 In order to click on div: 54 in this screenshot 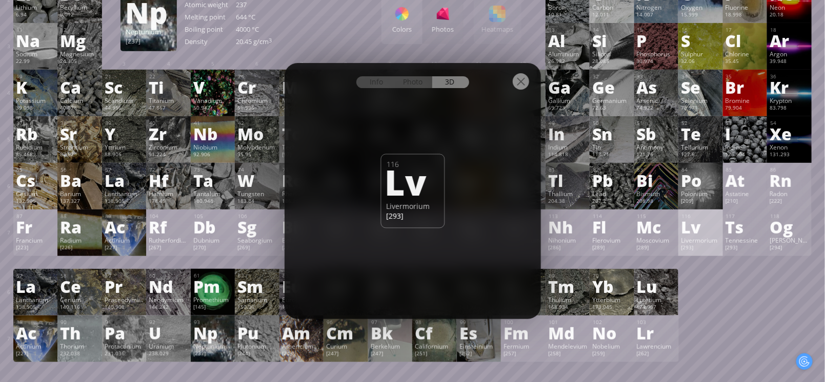, I will do `click(789, 123)`.